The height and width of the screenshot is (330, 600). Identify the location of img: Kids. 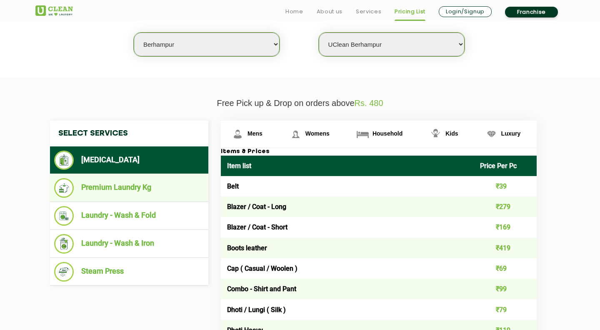
(435, 134).